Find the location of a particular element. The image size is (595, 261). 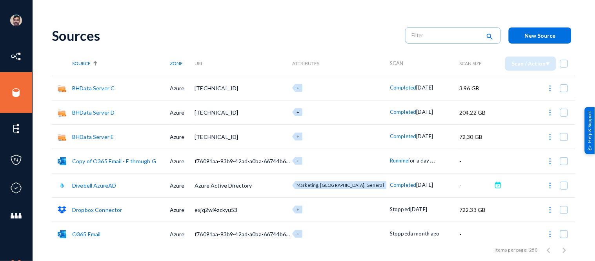

span: Zone is located at coordinates (176, 63).